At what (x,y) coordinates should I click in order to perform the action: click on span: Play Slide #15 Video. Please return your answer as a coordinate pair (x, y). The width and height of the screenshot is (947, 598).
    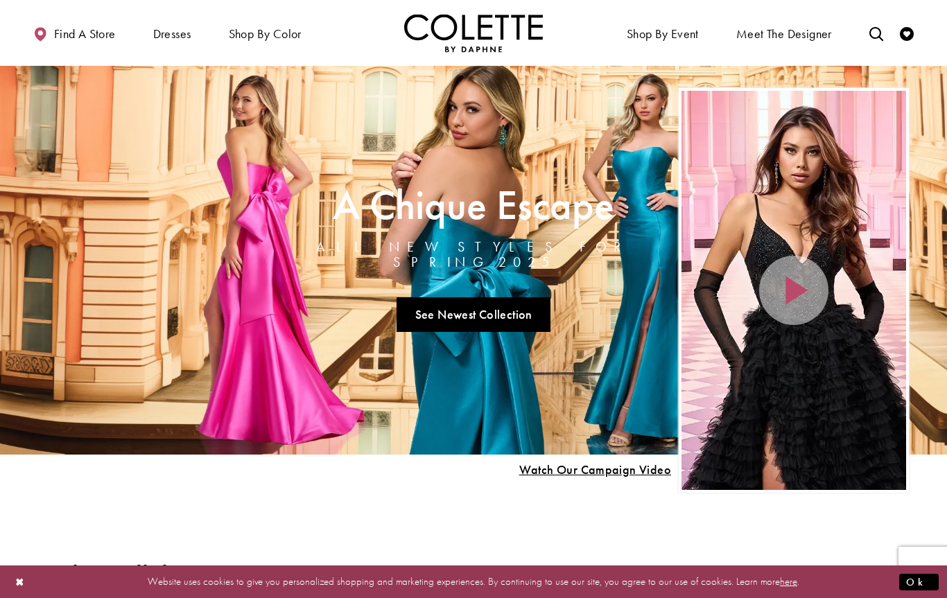
    Looking at the image, I should click on (595, 470).